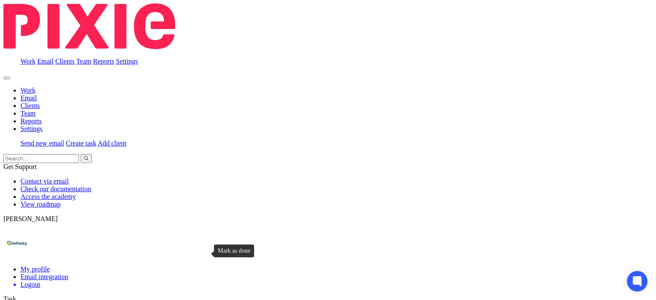 The width and height of the screenshot is (656, 300). Describe the element at coordinates (30, 284) in the screenshot. I see `span: Logout` at that location.